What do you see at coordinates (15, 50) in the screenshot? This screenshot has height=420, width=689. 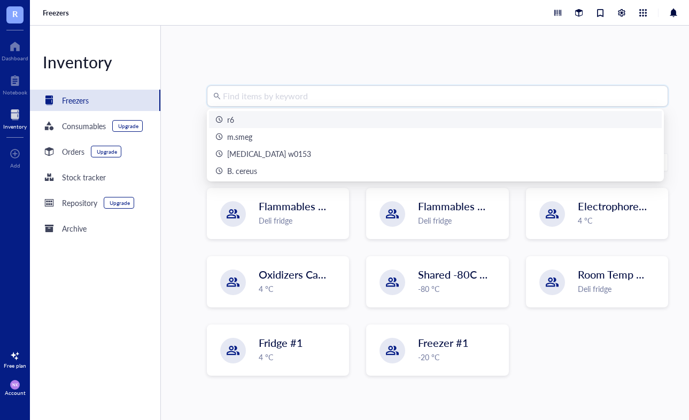 I see `a: Dashboard` at bounding box center [15, 50].